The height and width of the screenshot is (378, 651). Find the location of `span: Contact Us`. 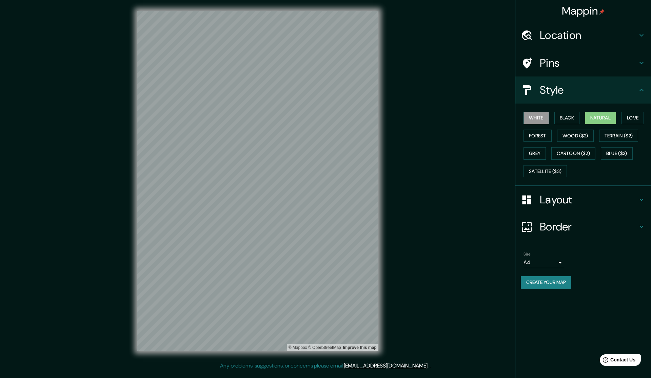

span: Contact Us is located at coordinates (32, 8).